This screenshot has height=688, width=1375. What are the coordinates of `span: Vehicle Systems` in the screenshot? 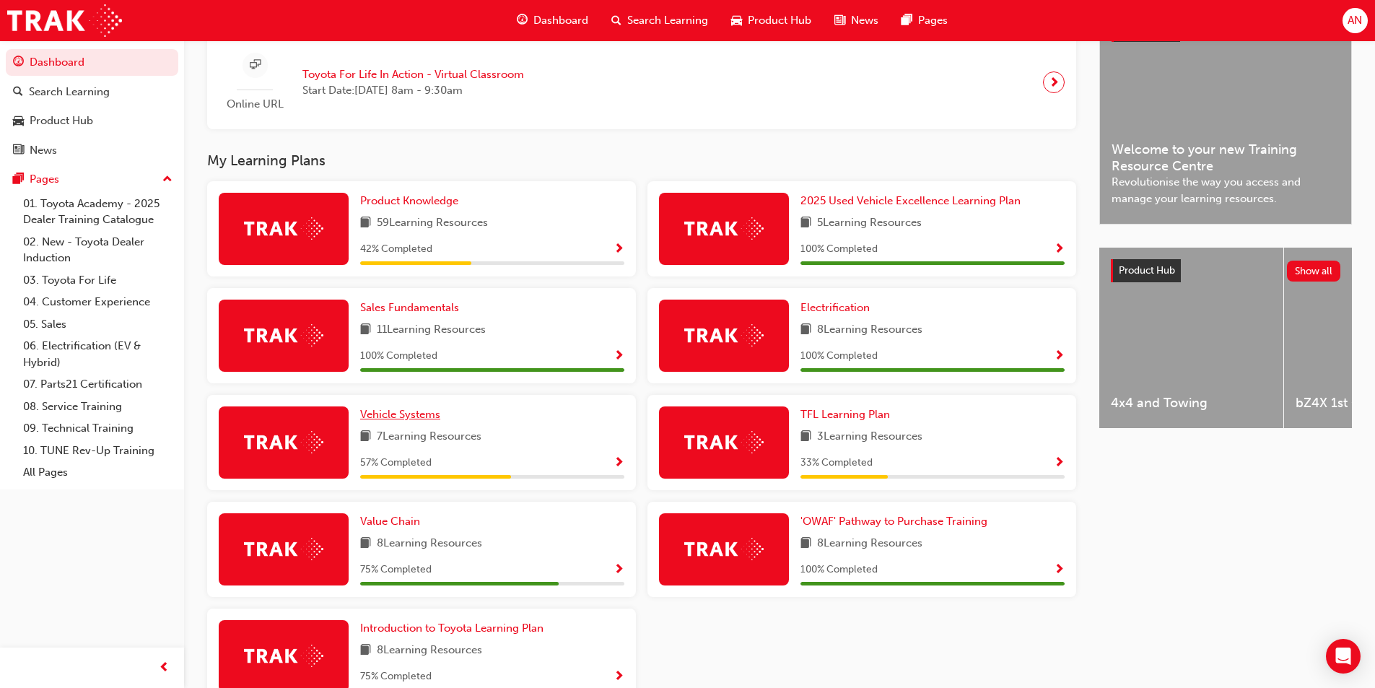 It's located at (400, 414).